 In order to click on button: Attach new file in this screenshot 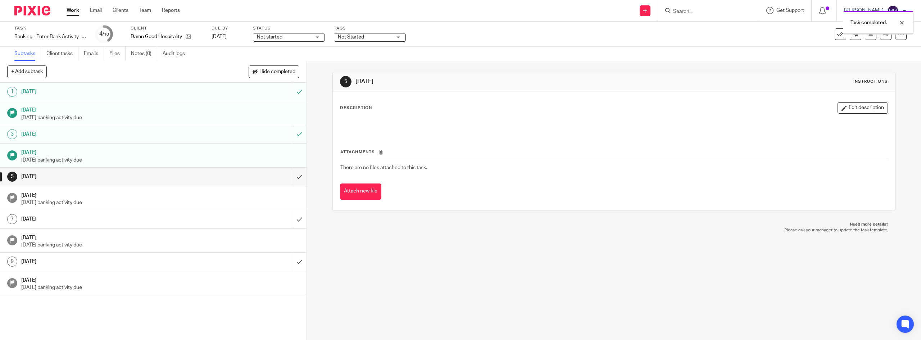, I will do `click(360, 191)`.